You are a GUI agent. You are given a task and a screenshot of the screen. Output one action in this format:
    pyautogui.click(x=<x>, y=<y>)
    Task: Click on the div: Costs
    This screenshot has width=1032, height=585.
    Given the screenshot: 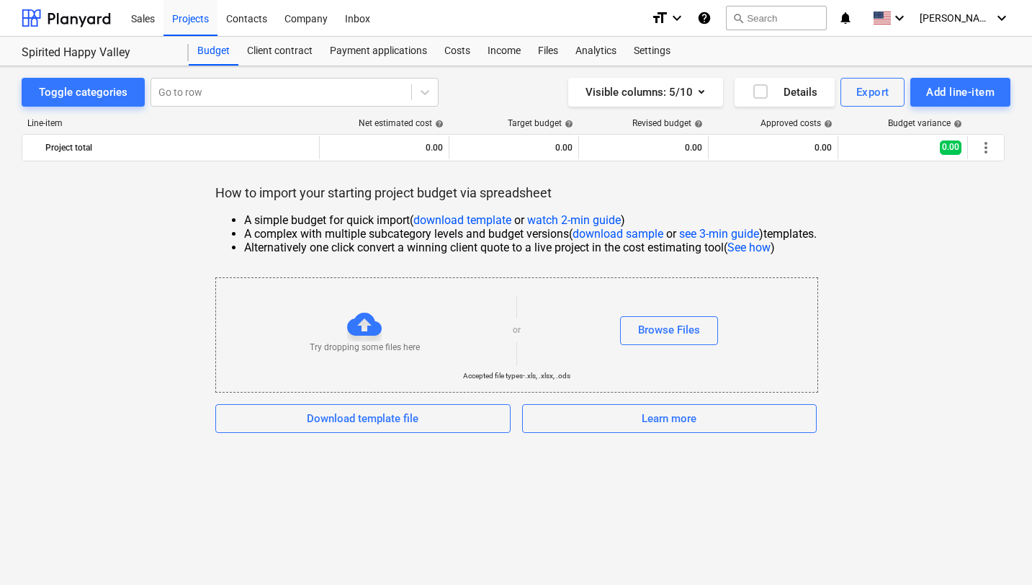 What is the action you would take?
    pyautogui.click(x=457, y=51)
    